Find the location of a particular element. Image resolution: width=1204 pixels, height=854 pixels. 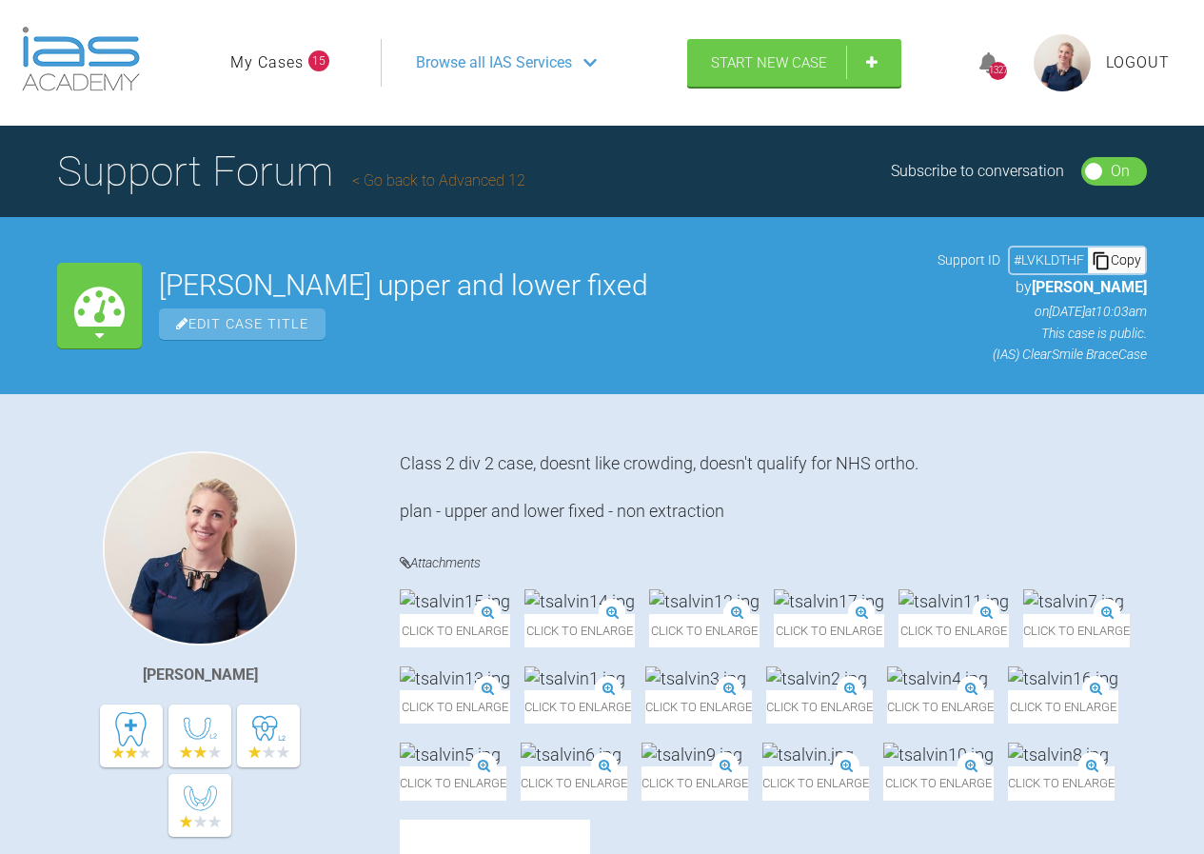

span: Logout is located at coordinates (1137, 63).